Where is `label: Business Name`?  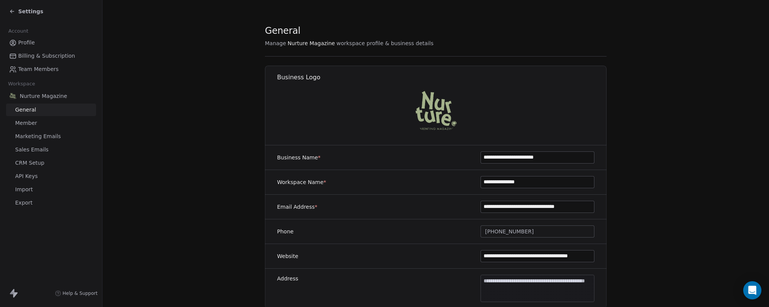 label: Business Name is located at coordinates (299, 157).